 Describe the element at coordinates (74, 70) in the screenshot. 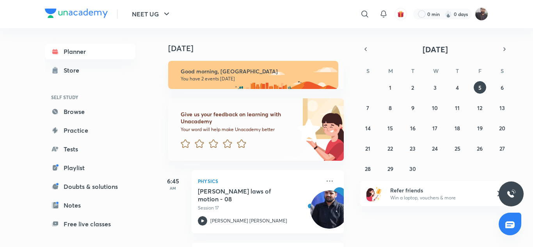

I see `div: Store` at that location.